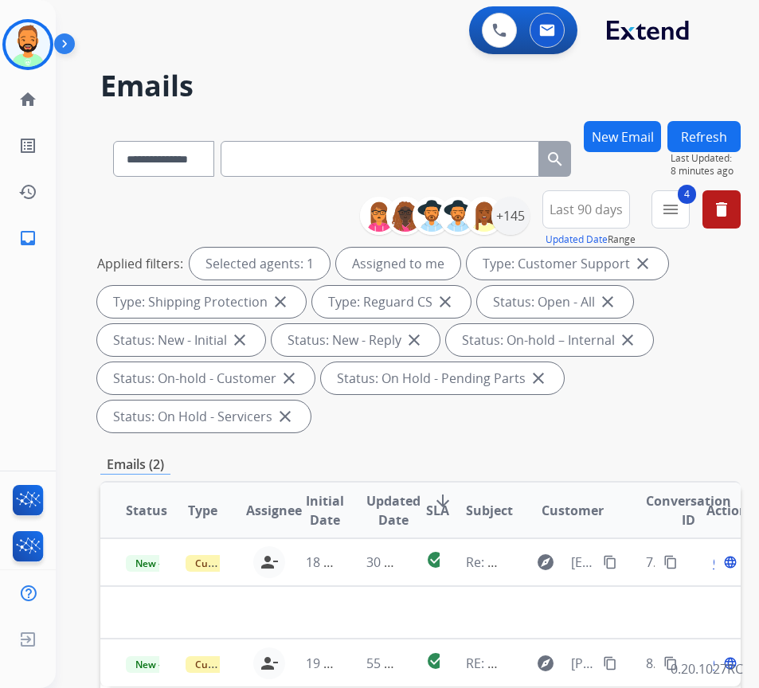 The width and height of the screenshot is (759, 688). What do you see at coordinates (704, 136) in the screenshot?
I see `button: Refresh` at bounding box center [704, 136].